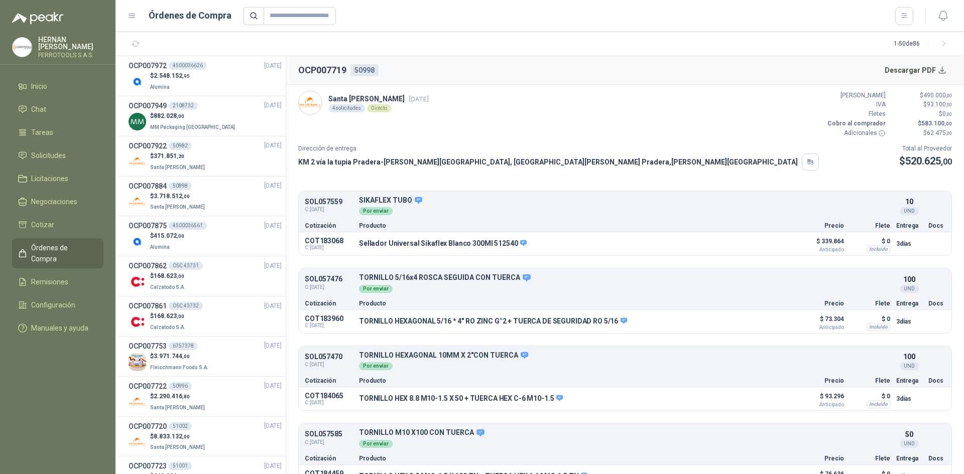  I want to click on span: Calzatodo S.A., so click(168, 327).